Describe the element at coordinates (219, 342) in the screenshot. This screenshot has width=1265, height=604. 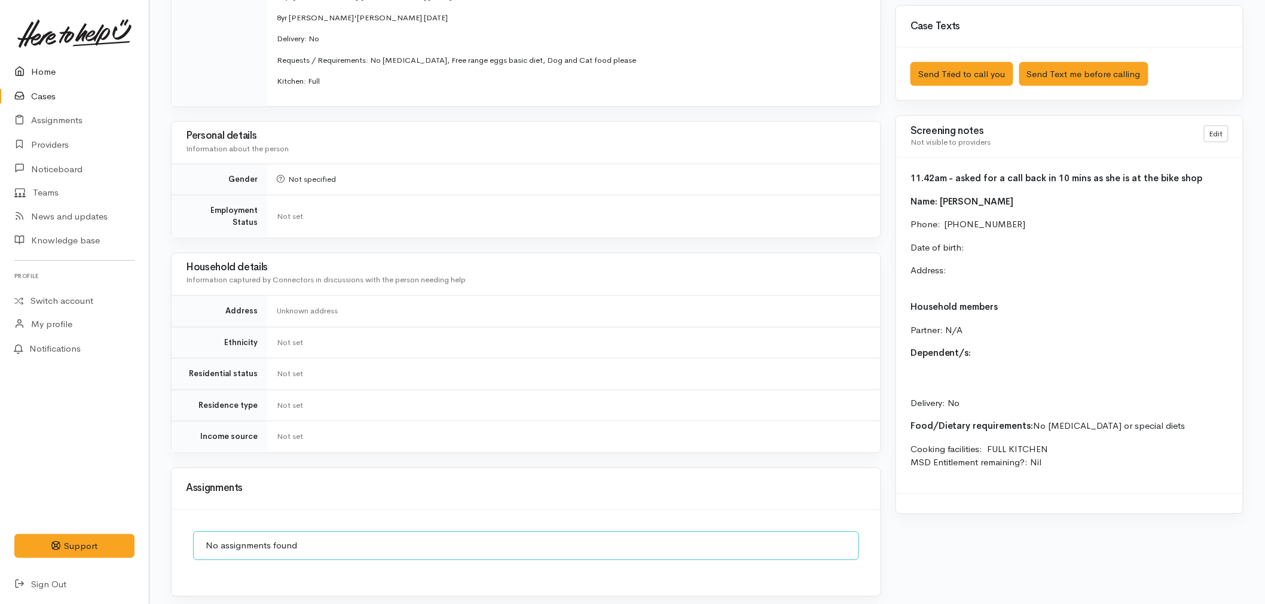
I see `td: Ethnicity` at that location.